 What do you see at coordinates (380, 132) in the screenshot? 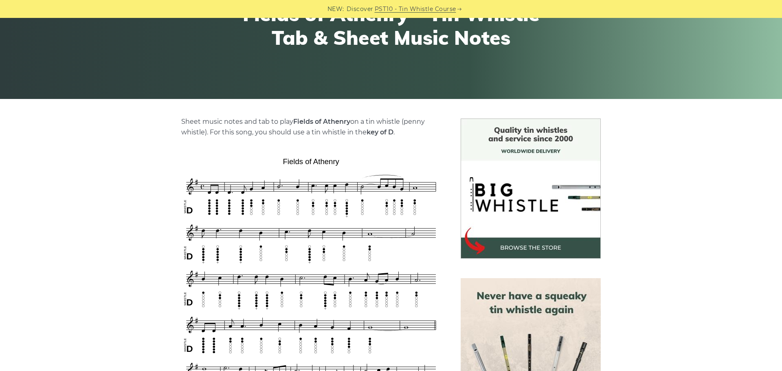
I see `strong: key of D` at bounding box center [380, 132].